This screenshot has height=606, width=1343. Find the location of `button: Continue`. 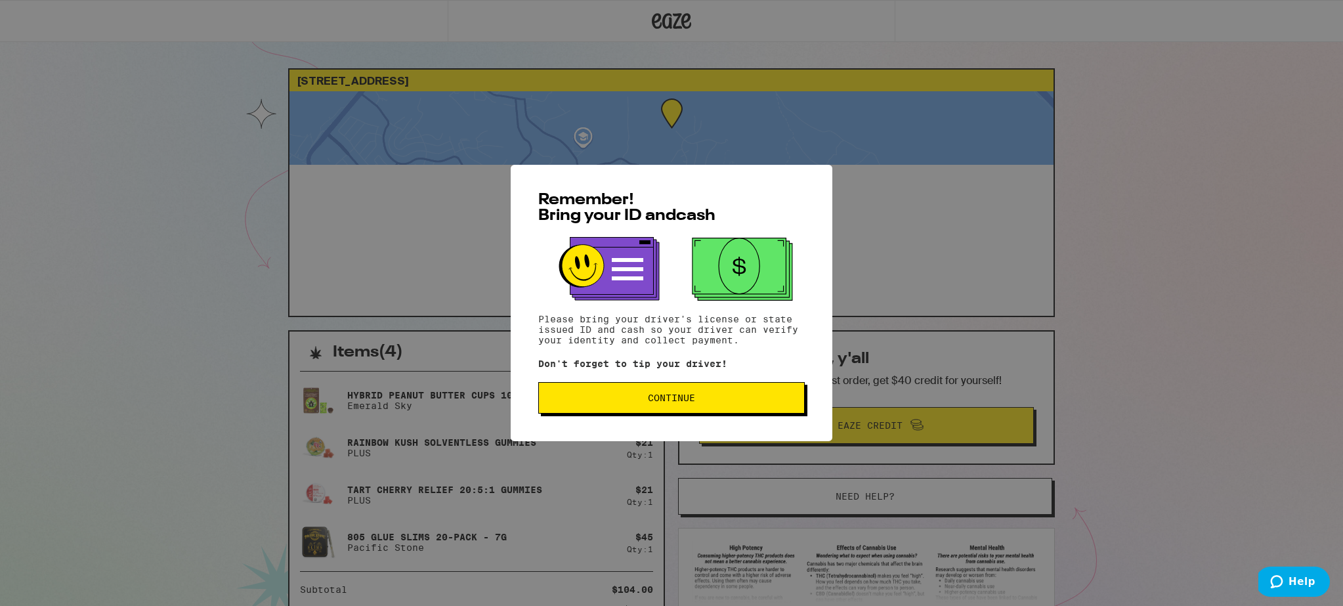

button: Continue is located at coordinates (671, 398).